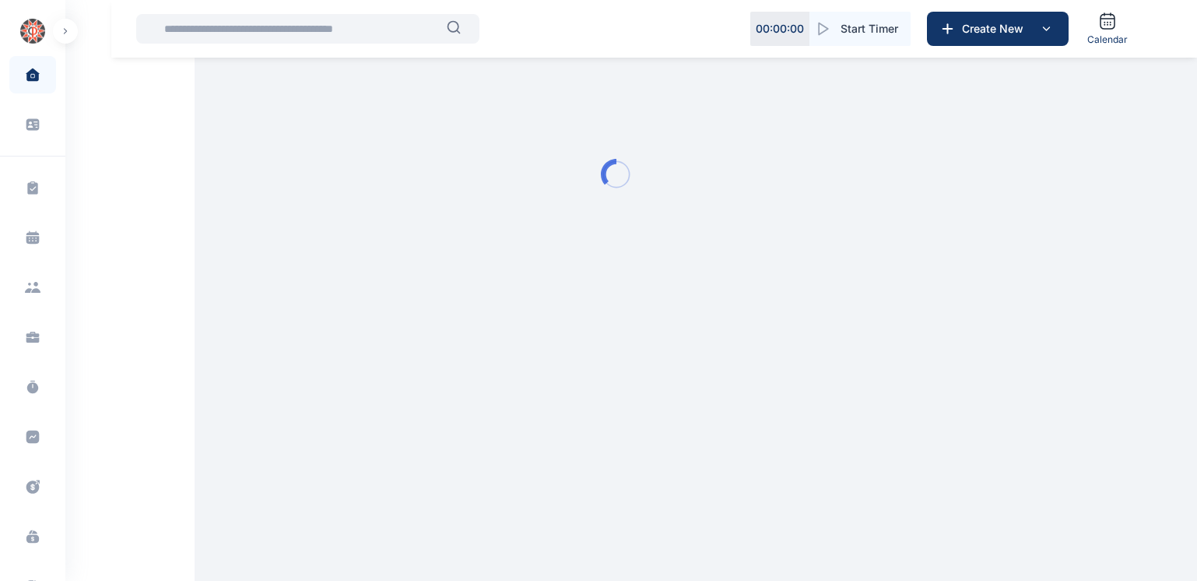 The height and width of the screenshot is (581, 1197). What do you see at coordinates (1108, 40) in the screenshot?
I see `span: Calendar` at bounding box center [1108, 40].